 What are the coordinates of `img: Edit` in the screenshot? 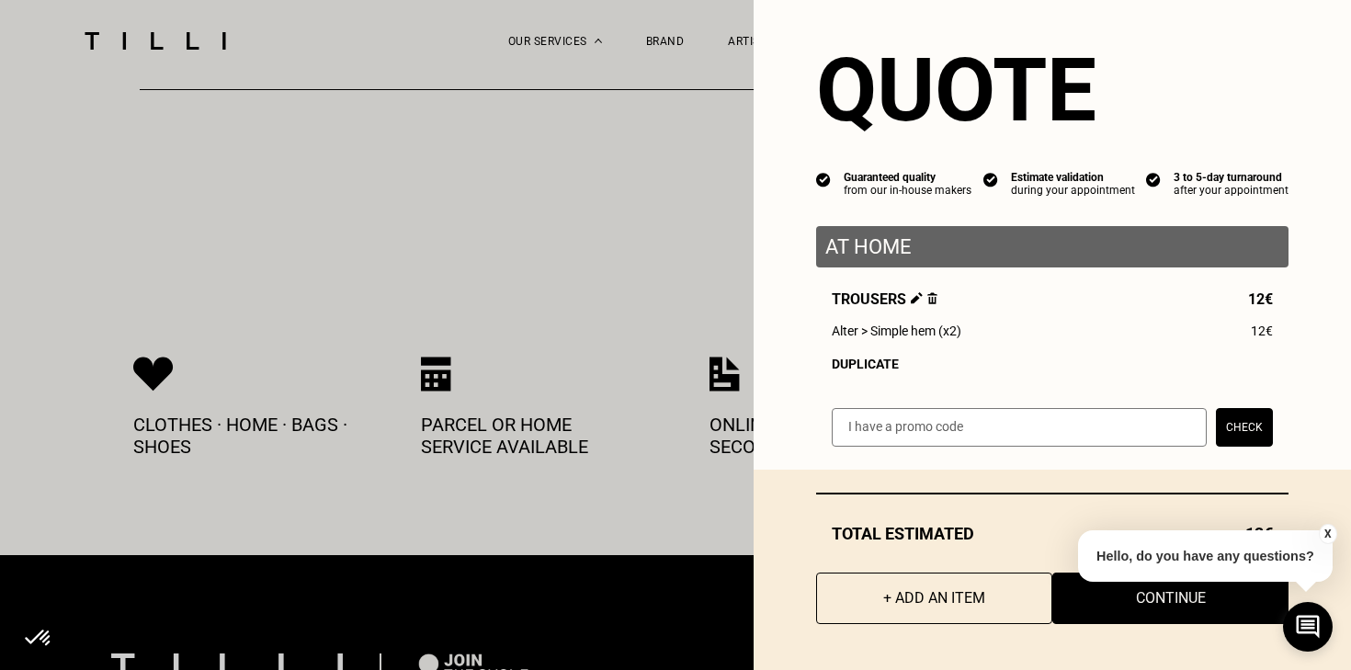 It's located at (916, 298).